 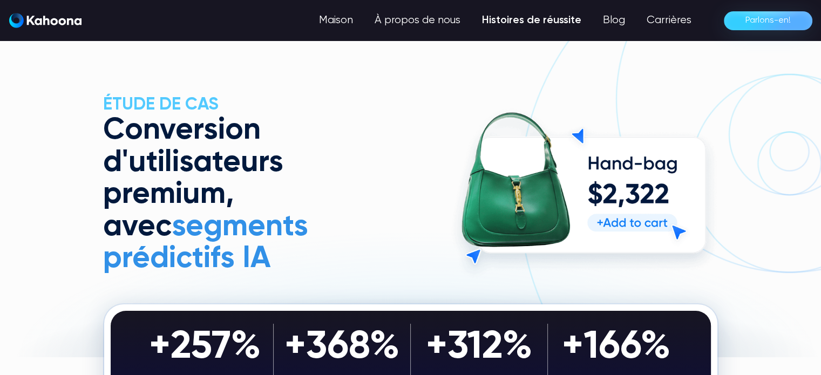 What do you see at coordinates (768, 21) in the screenshot?
I see `a: Parlons-en!` at bounding box center [768, 21].